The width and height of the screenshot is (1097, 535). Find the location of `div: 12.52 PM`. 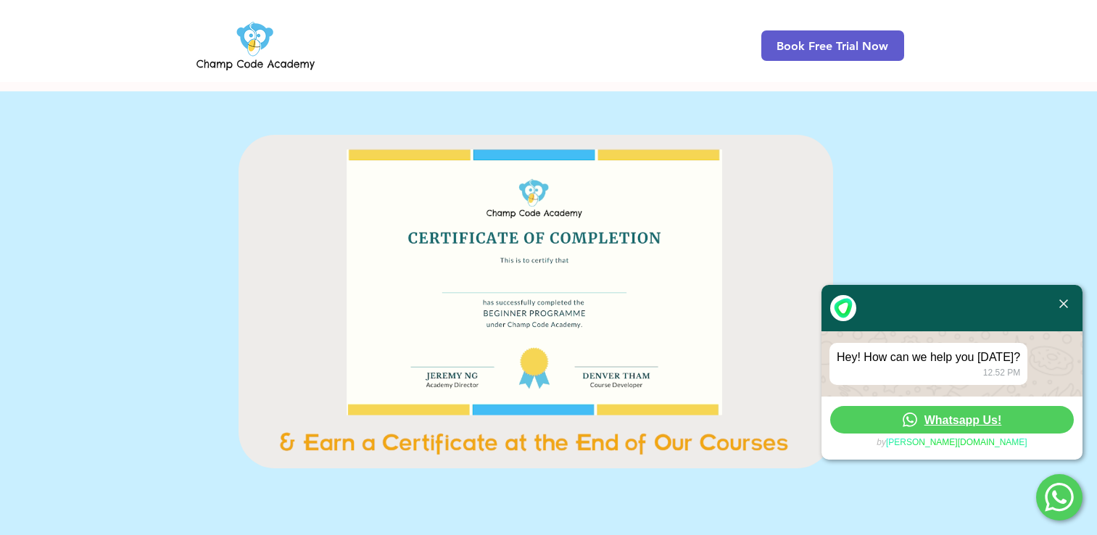

div: 12.52 PM is located at coordinates (928, 373).